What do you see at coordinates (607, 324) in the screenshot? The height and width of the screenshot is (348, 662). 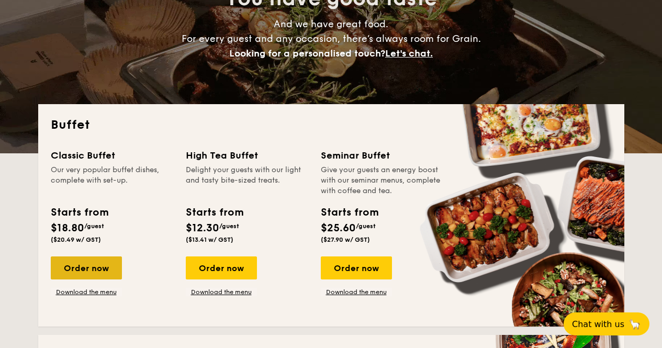 I see `button: Chat with us🦙` at bounding box center [607, 324].